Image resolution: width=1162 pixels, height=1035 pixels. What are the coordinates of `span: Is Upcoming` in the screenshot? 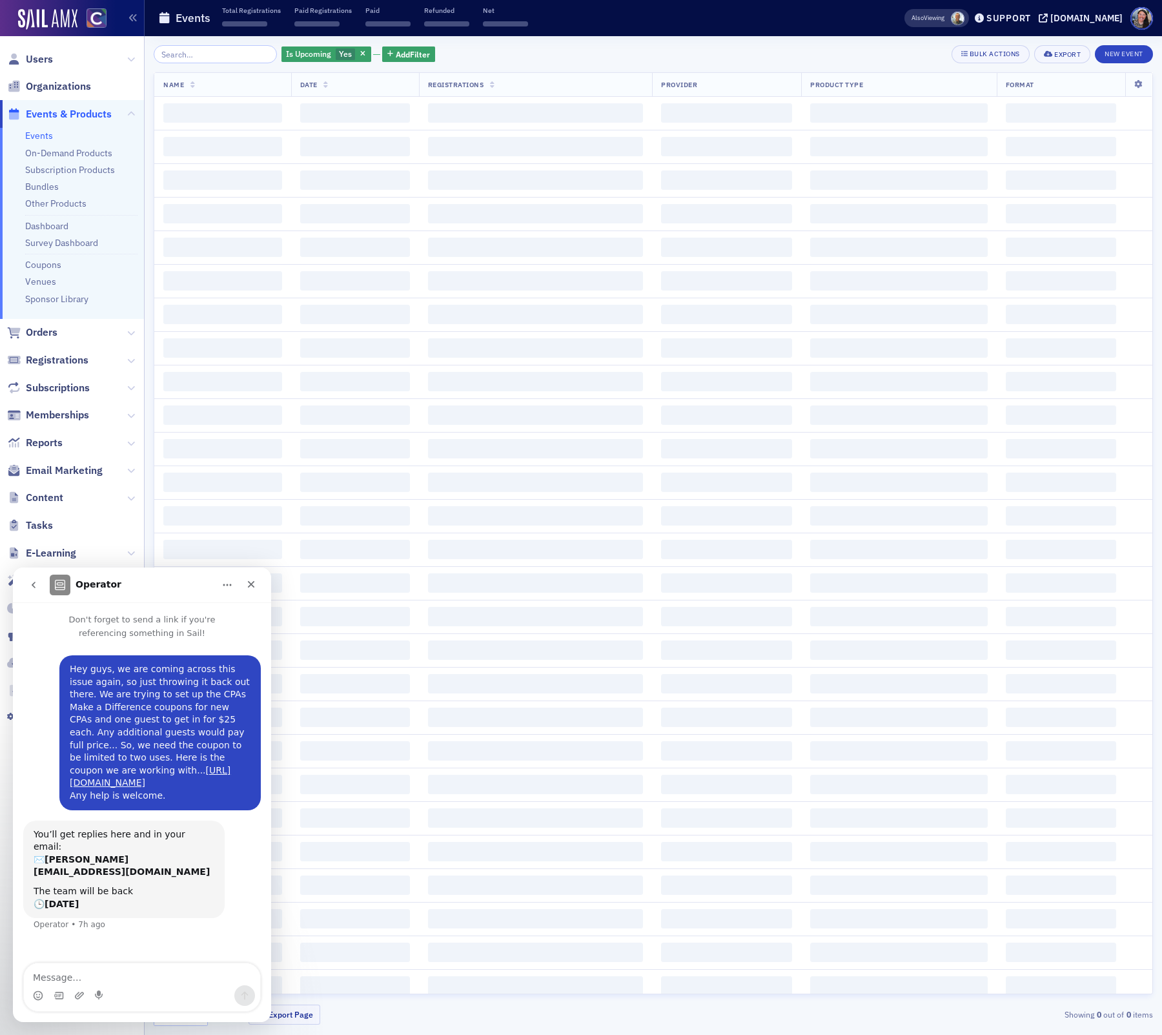 It's located at (309, 54).